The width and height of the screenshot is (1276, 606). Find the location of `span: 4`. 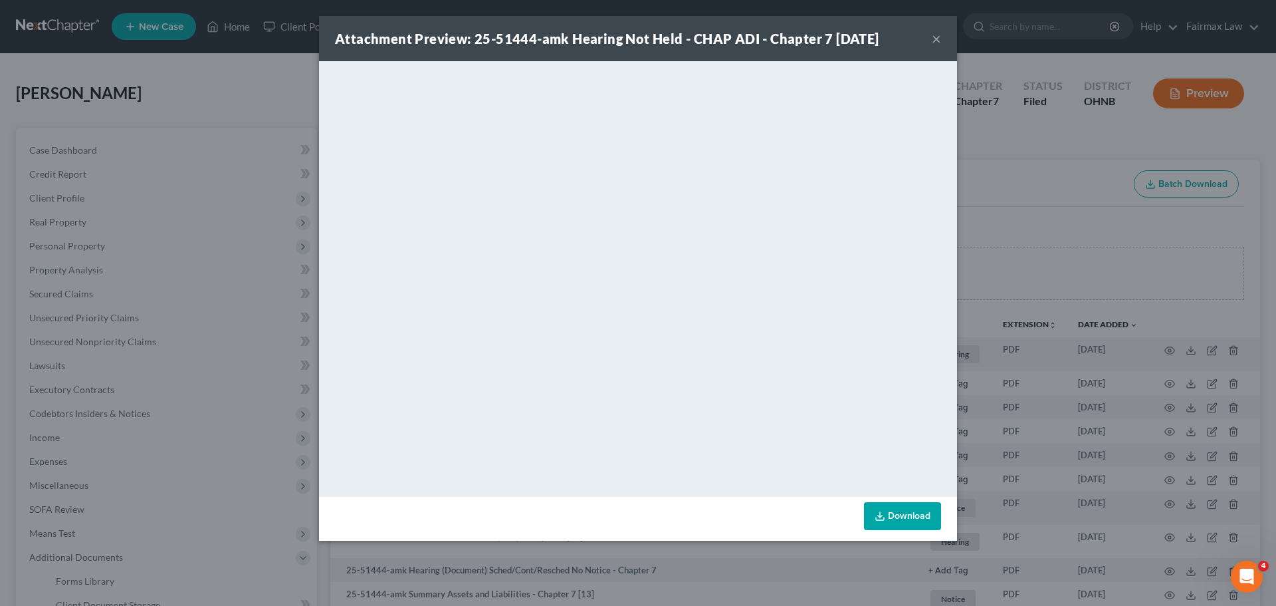

span: 4 is located at coordinates (1264, 566).